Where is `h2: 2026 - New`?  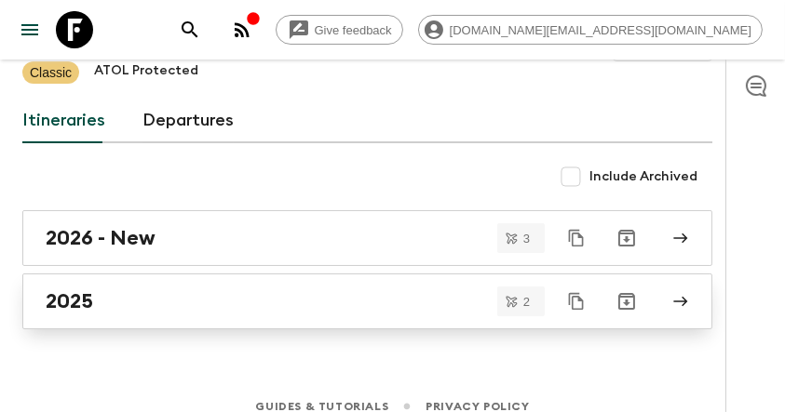 h2: 2026 - New is located at coordinates (101, 238).